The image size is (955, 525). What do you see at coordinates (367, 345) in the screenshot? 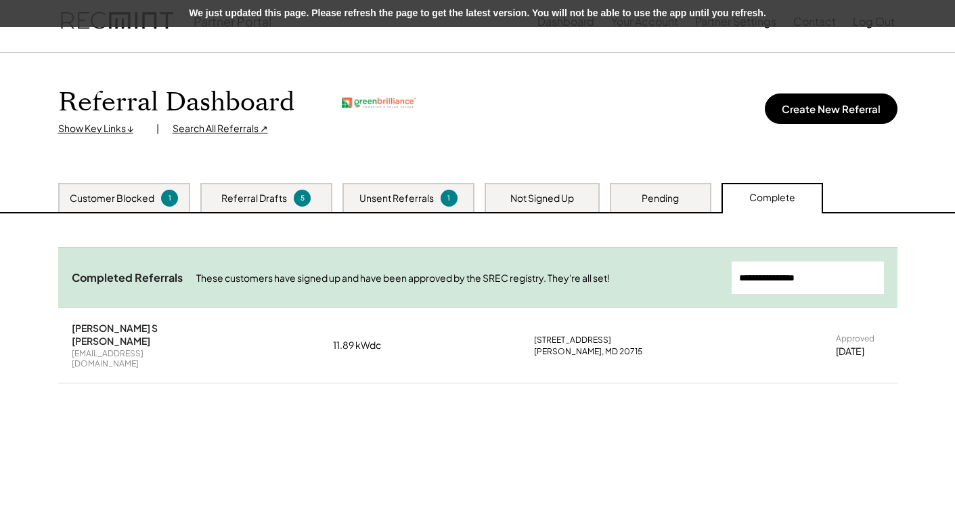
I see `div: 11.89 kWdc` at bounding box center [367, 345].